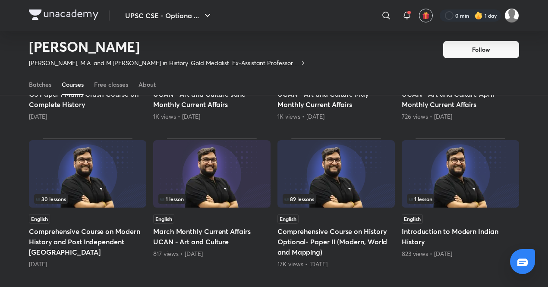 This screenshot has height=287, width=548. I want to click on div: 726 views • 4 months ago, so click(460, 116).